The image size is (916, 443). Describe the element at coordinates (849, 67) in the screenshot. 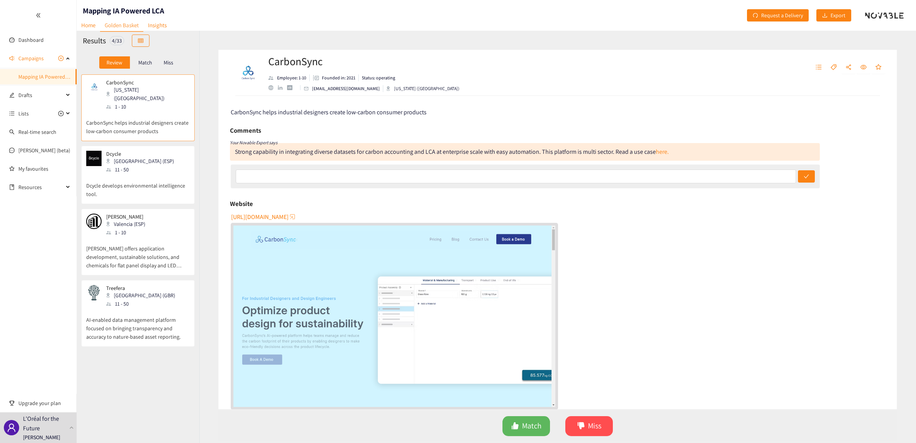

I see `button: share-alt` at that location.